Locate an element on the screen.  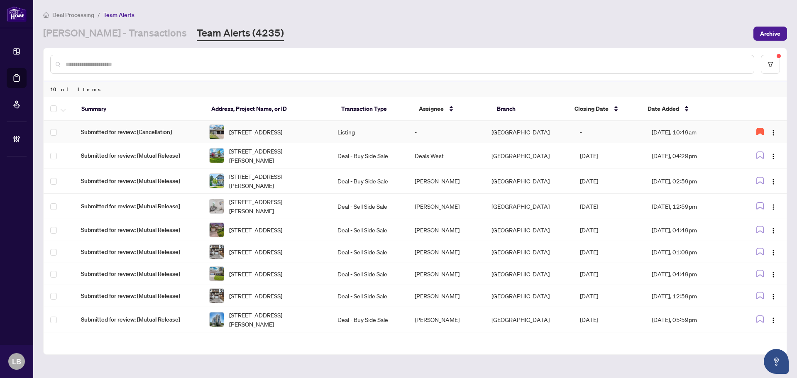
span: home is located at coordinates (46, 15).